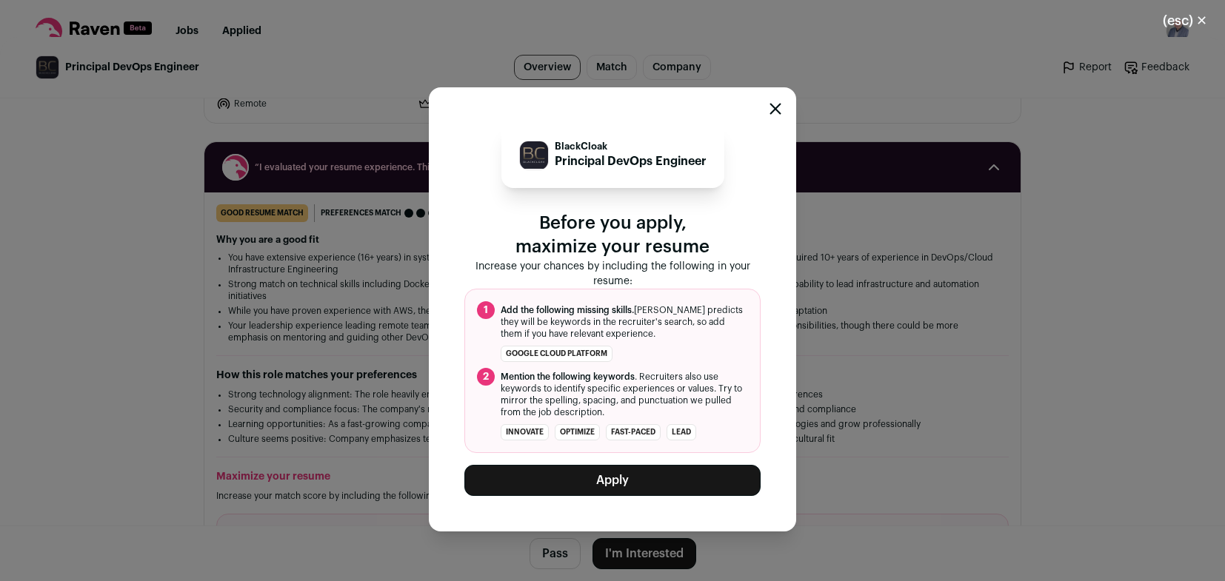 This screenshot has height=581, width=1225. What do you see at coordinates (624, 395) in the screenshot?
I see `span: . Recruiters also use keywords to identify specific experiences or values. Try to mirror the spel...` at bounding box center [624, 395].